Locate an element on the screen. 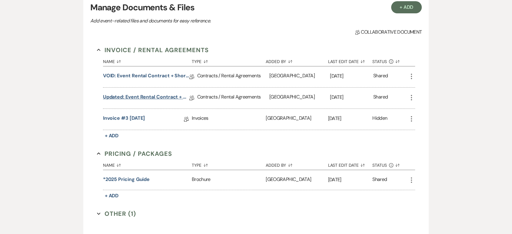 The width and height of the screenshot is (512, 234). div: Hidden is located at coordinates (380, 119).